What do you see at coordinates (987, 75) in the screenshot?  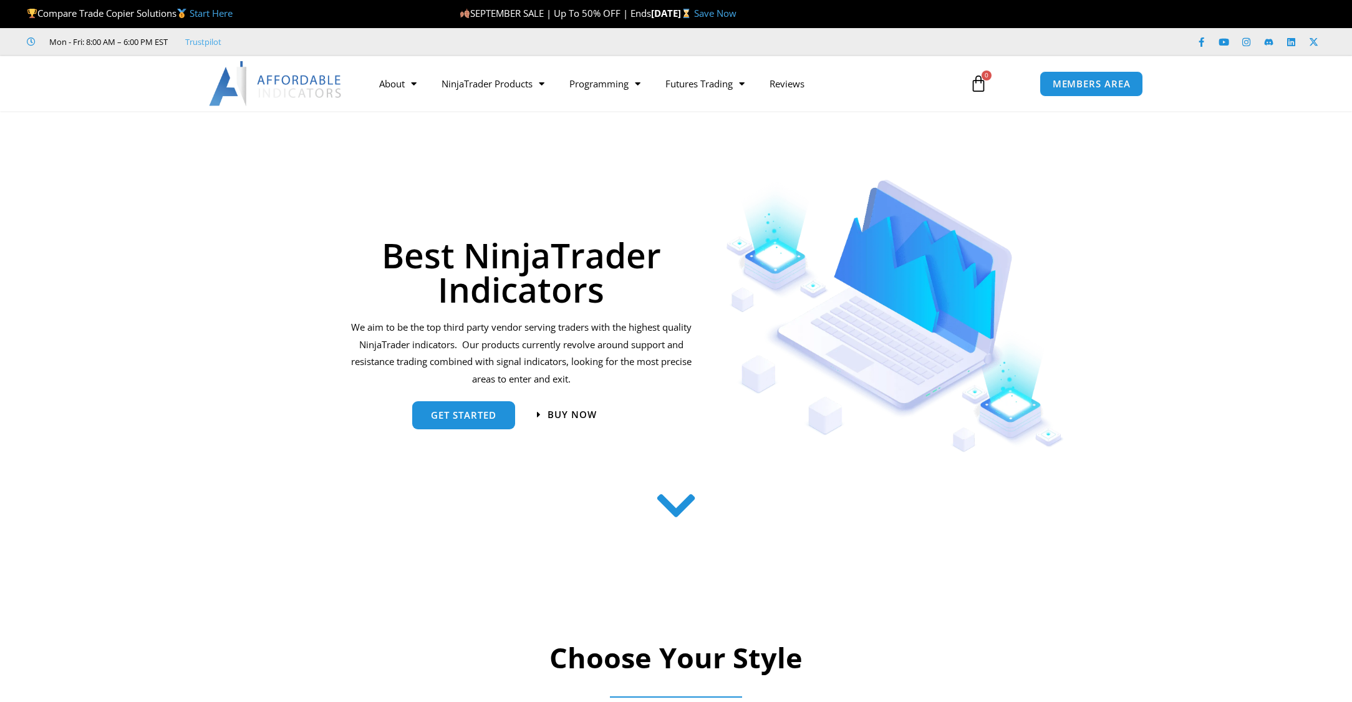 I see `span: 0` at bounding box center [987, 75].